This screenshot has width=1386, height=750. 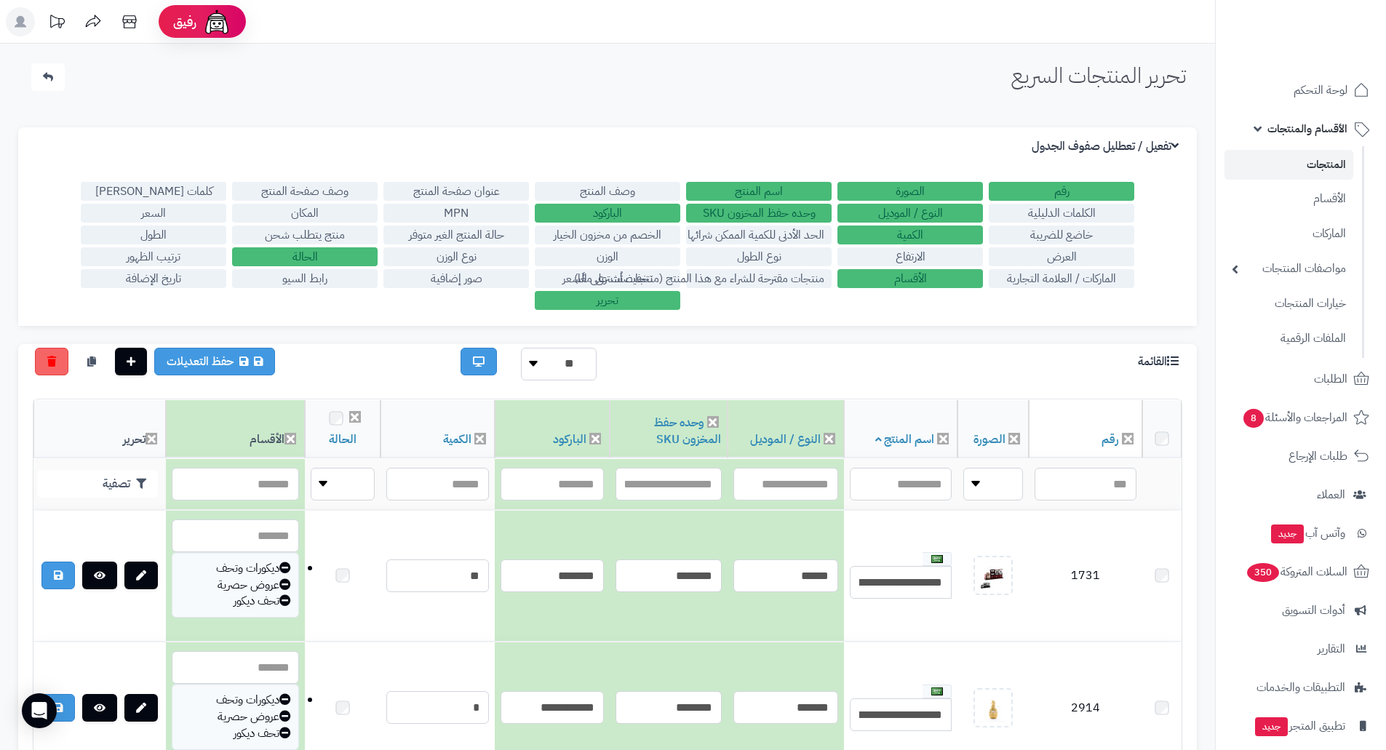 I want to click on a: المراجعات والأسئلة8, so click(x=1301, y=418).